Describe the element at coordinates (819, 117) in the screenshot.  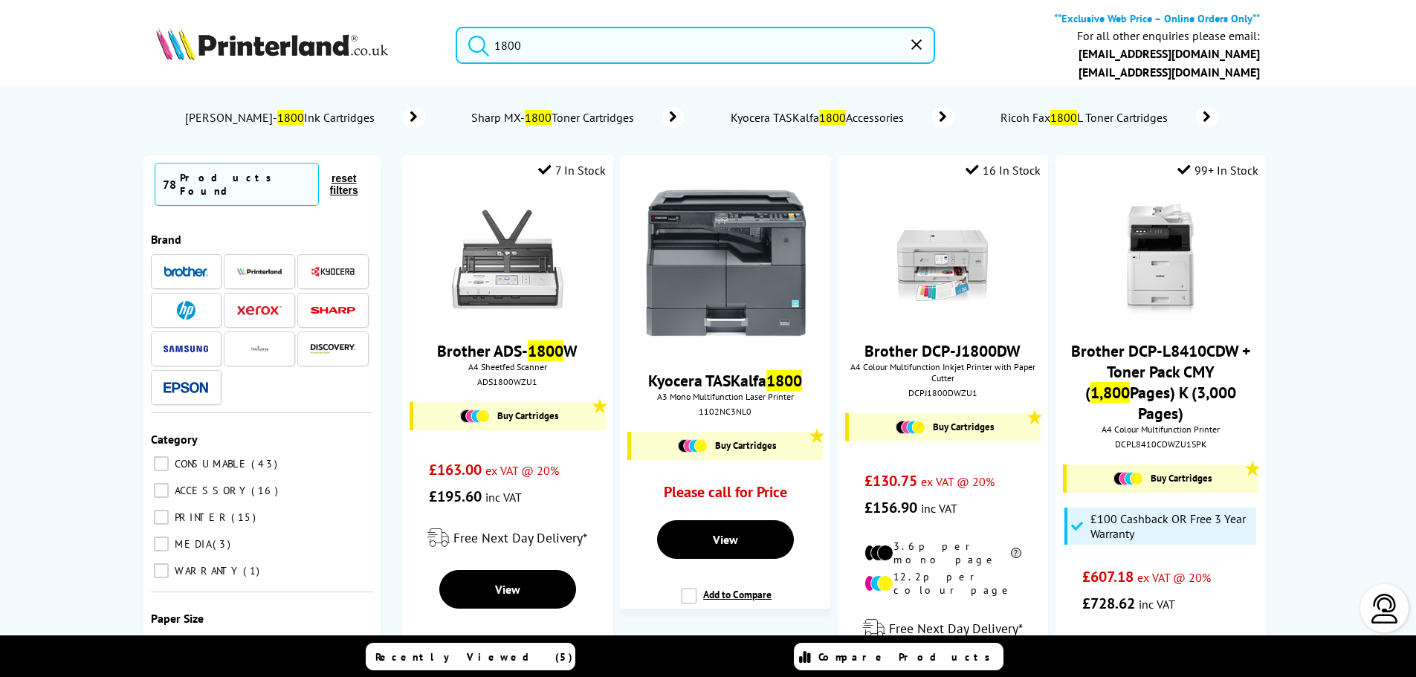
I see `span: Kyocera TASKalfa Accessories` at that location.